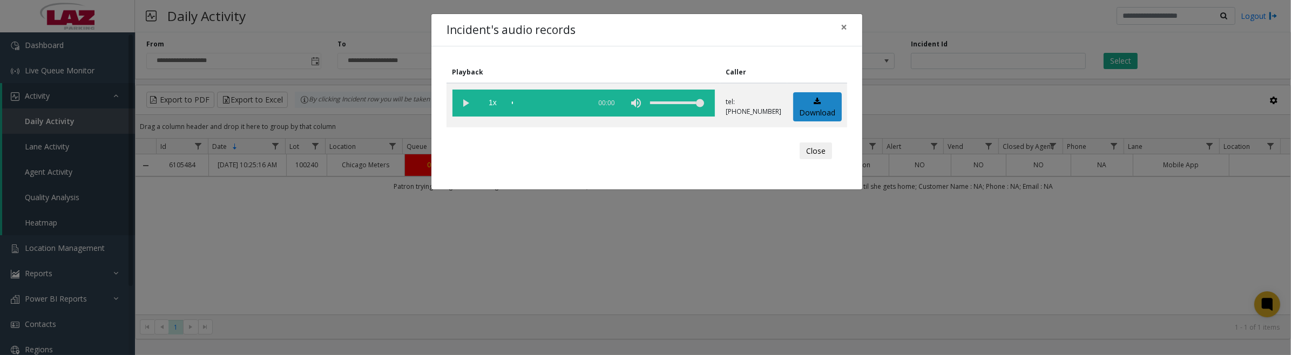 The width and height of the screenshot is (1291, 355). Describe the element at coordinates (549, 103) in the screenshot. I see `div: scrub bar` at that location.